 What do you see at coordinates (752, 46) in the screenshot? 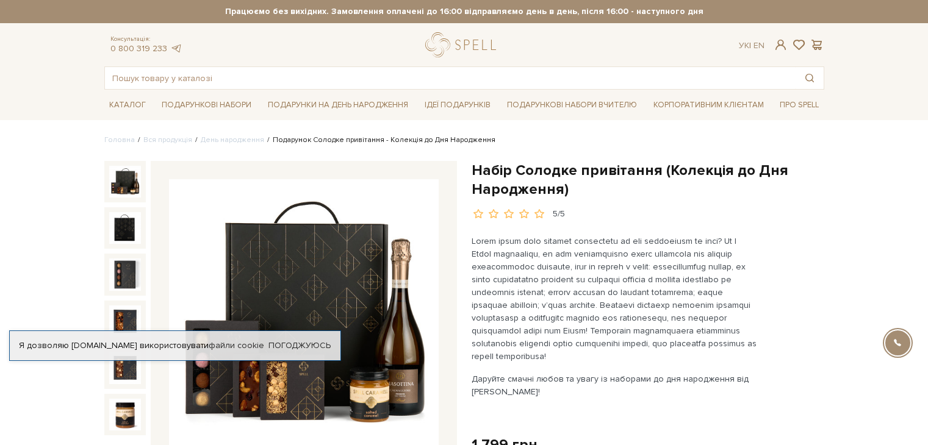
I see `div: Ук` at bounding box center [752, 46].